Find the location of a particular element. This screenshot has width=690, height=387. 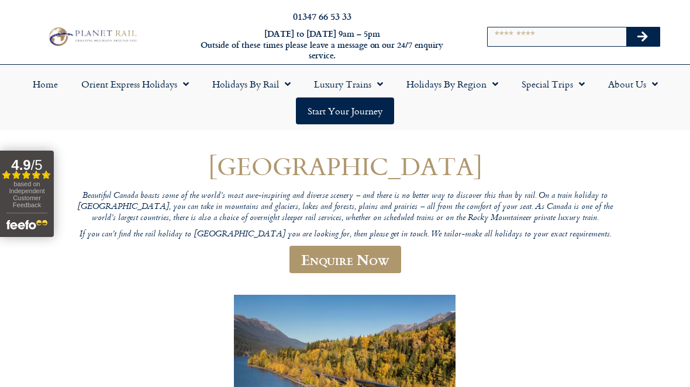

a: Home is located at coordinates (45, 84).